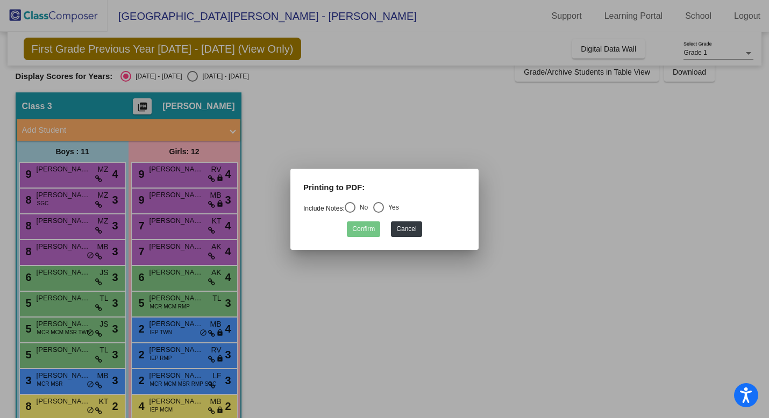  What do you see at coordinates (351, 208) in the screenshot?
I see `mat-radio-group: Select an option` at bounding box center [351, 208].